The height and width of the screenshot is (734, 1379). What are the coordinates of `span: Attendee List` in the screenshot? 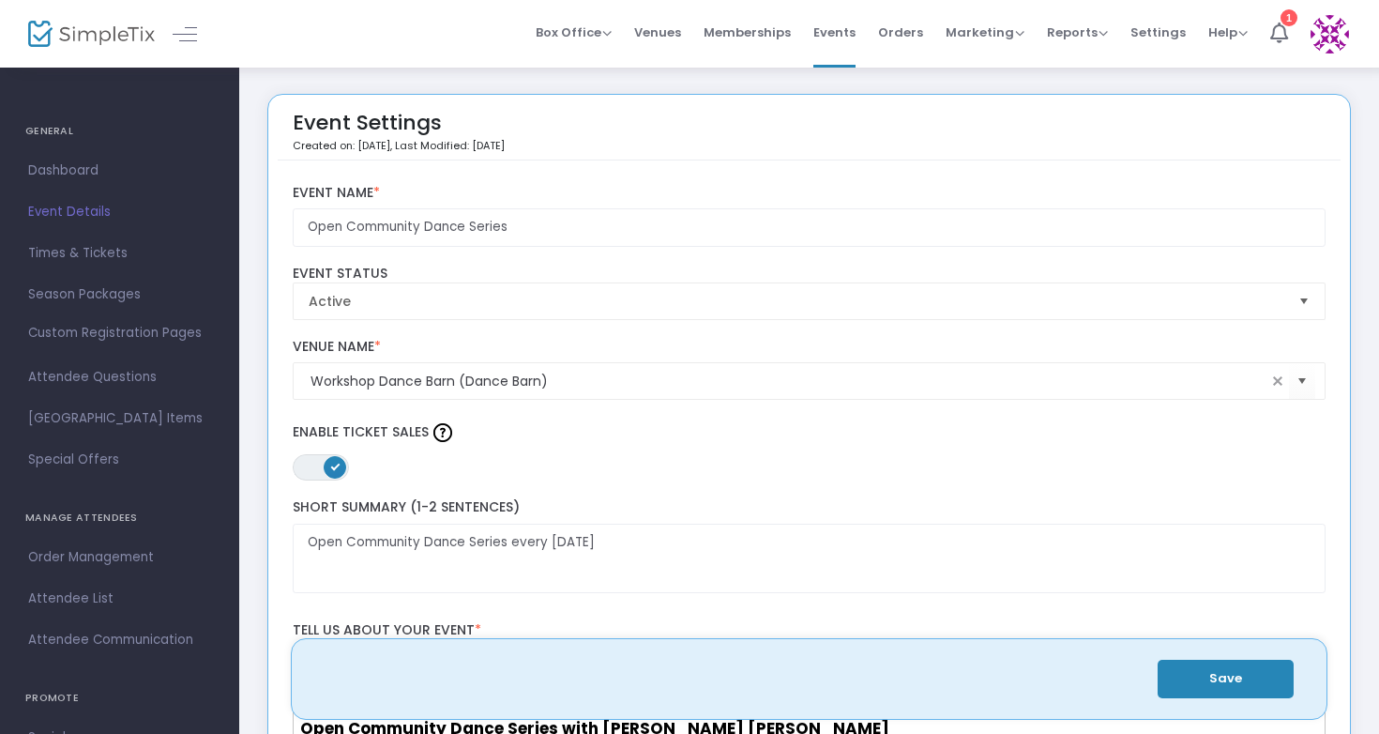 It's located at (119, 599).